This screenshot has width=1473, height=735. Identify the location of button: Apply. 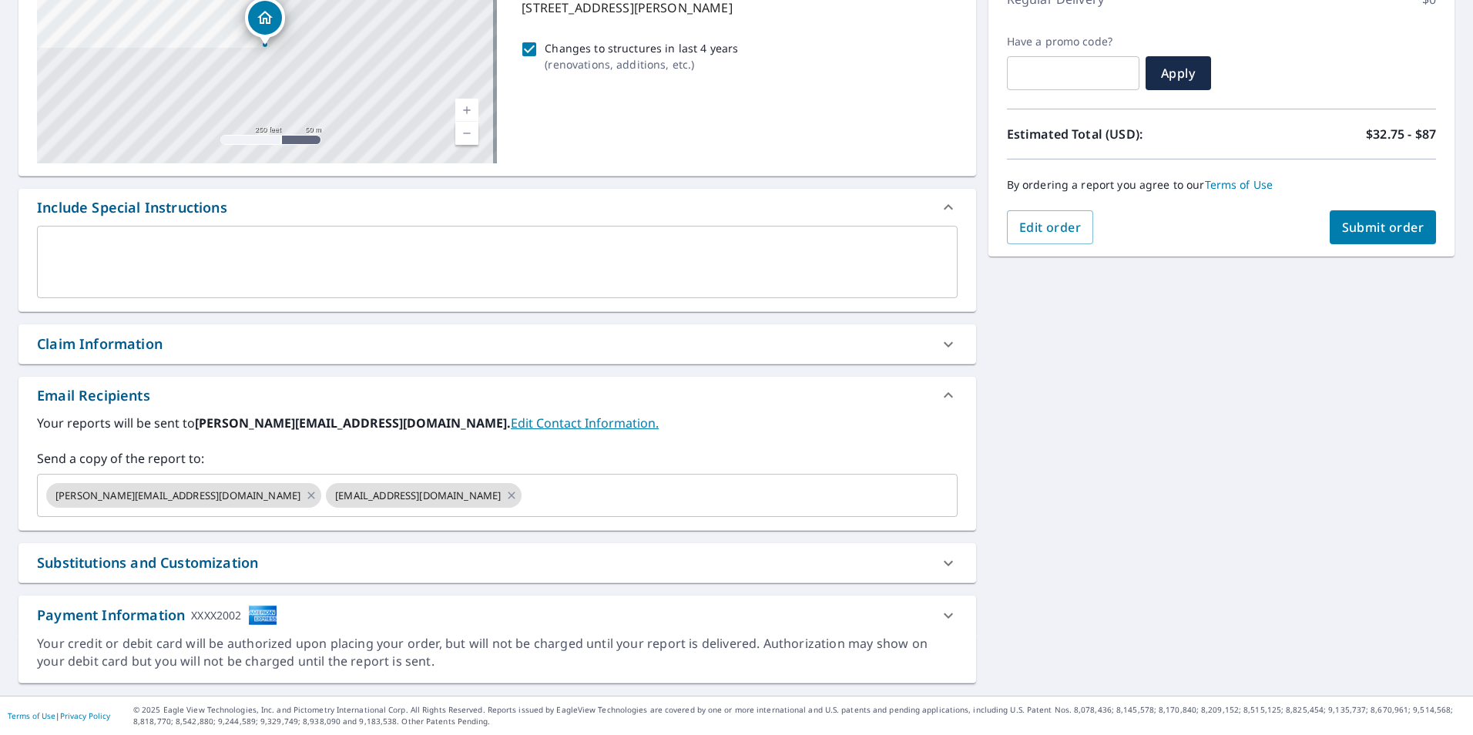
(1178, 73).